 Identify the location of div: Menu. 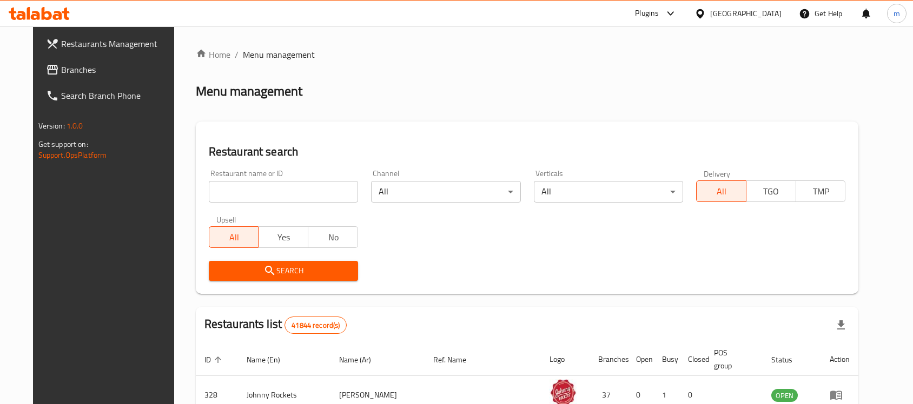
(839, 395).